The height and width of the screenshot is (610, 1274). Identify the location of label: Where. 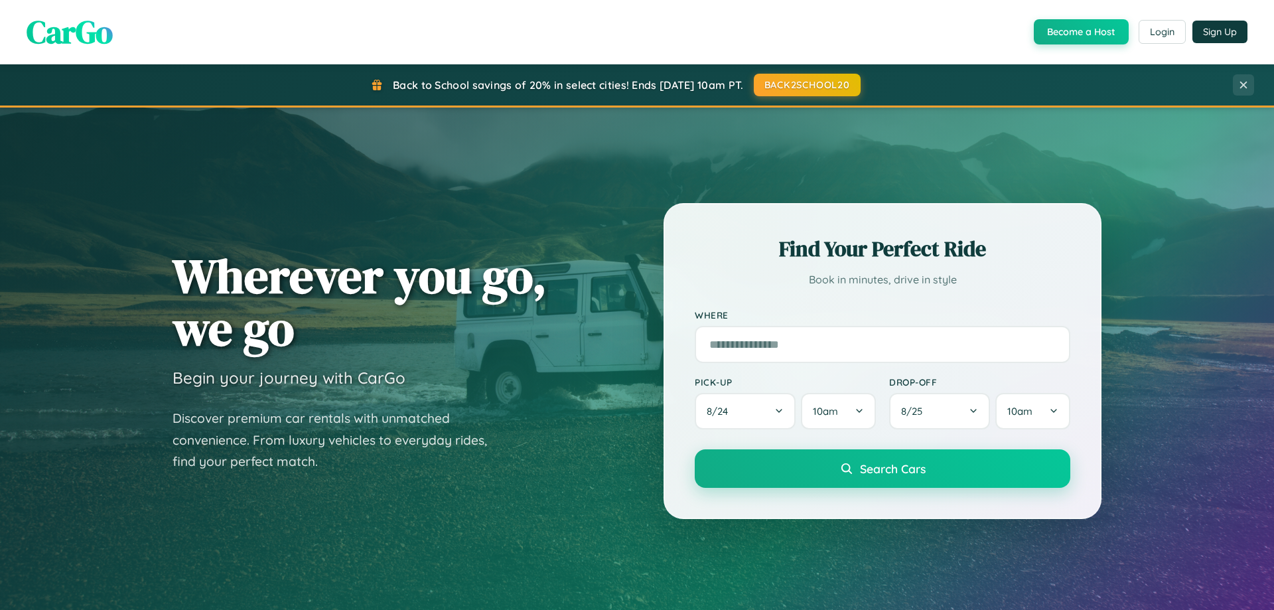
(883, 315).